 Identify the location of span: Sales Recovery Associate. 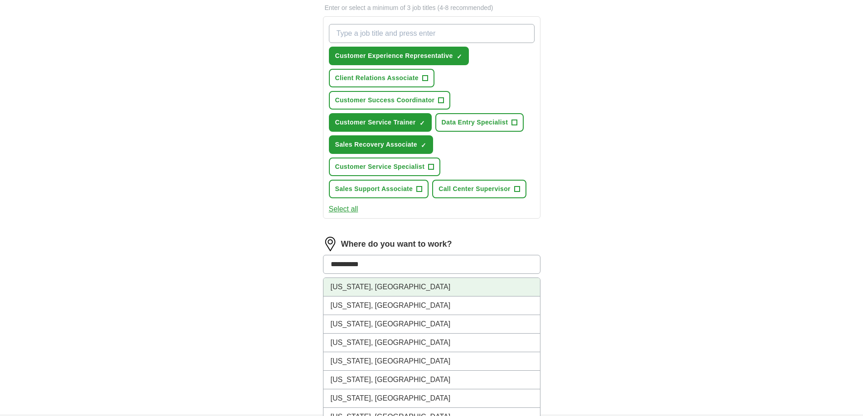
(376, 145).